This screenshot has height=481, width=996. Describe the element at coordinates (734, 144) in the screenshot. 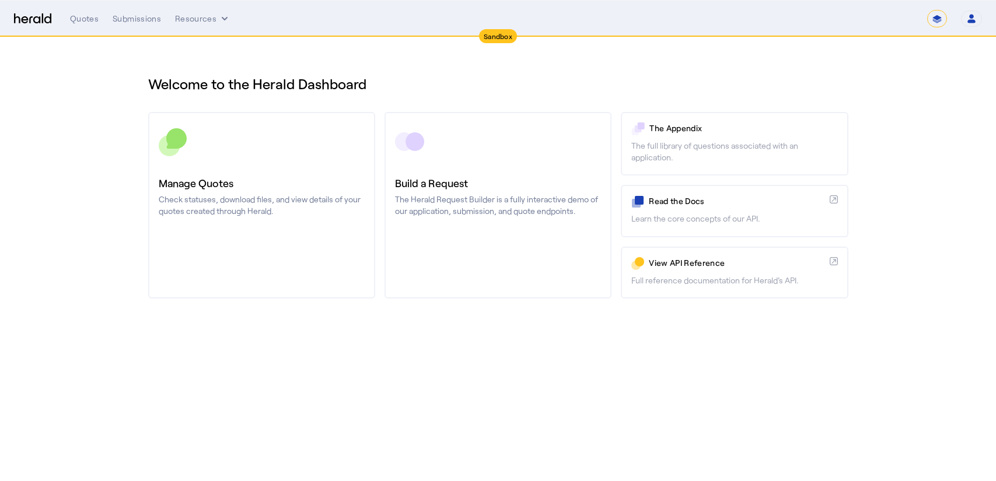

I see `a: The AppendixThe full library of questions associated with an application.` at that location.